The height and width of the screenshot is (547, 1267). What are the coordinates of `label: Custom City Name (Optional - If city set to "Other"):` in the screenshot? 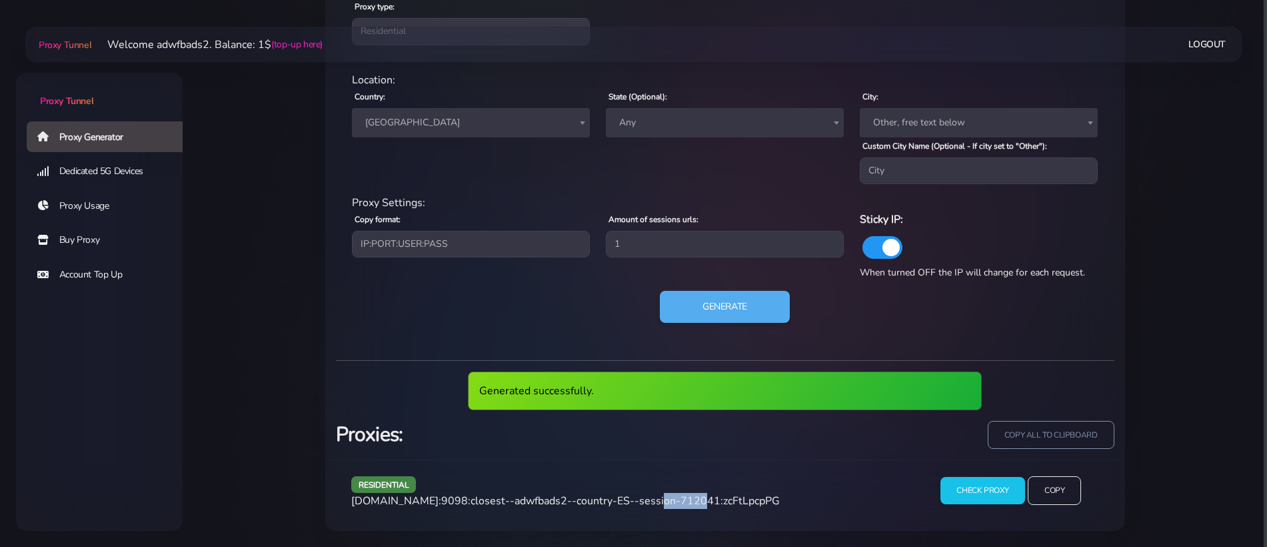 It's located at (954, 146).